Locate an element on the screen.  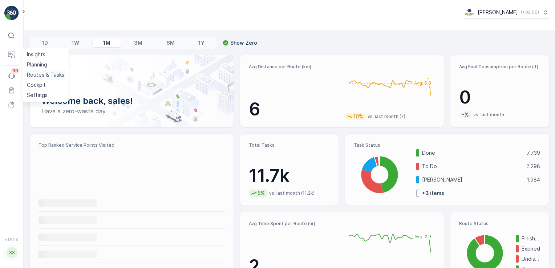
img: basis-logo_rgb2x.png is located at coordinates (469, 12).